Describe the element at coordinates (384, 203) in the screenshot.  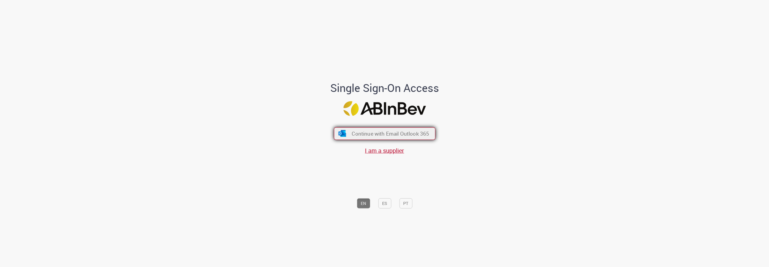
I see `button: ES` at that location.